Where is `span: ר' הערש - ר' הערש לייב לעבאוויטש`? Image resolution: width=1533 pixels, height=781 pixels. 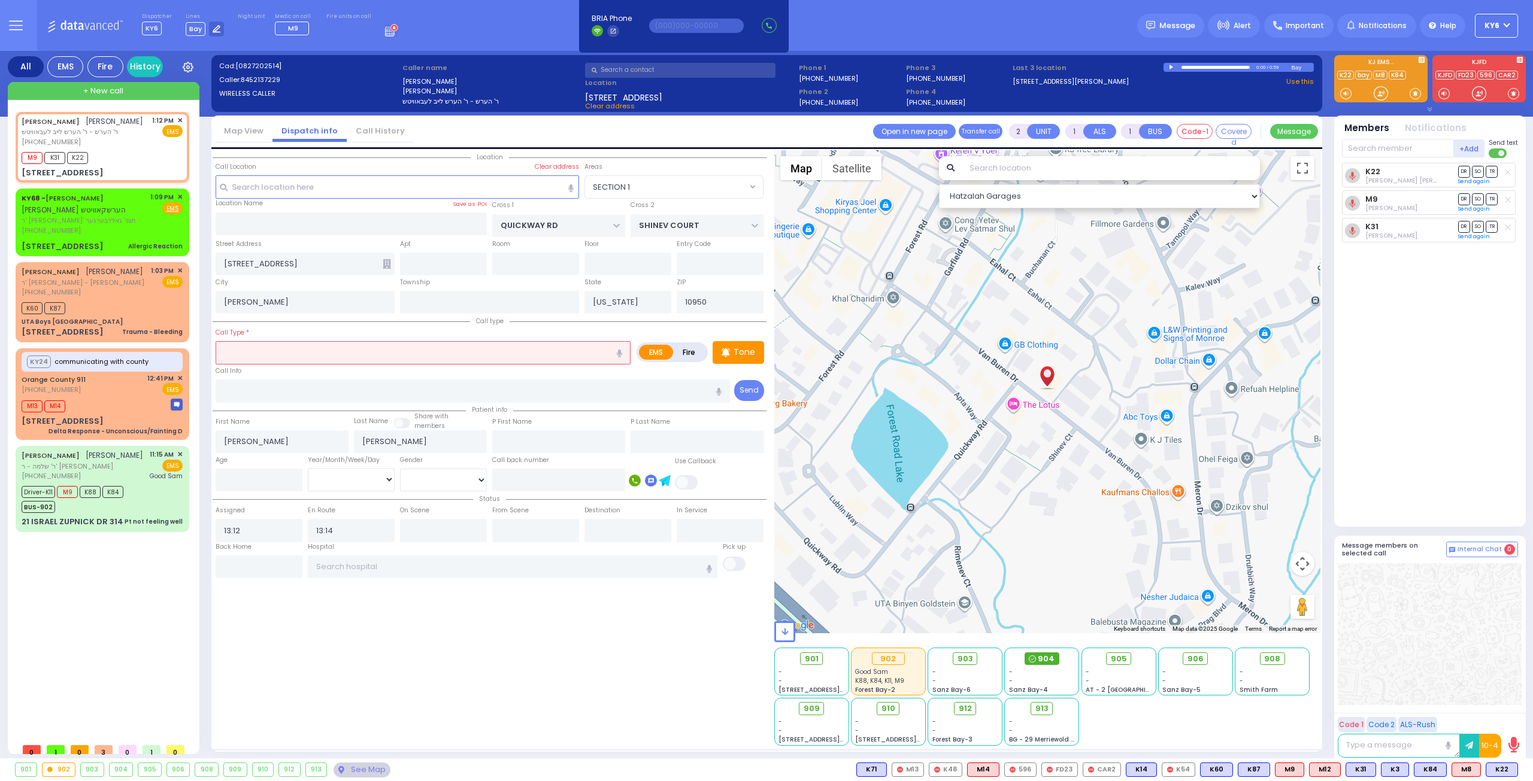 span: ר' הערש - ר' הערש לייב לעבאוויטש is located at coordinates (82, 132).